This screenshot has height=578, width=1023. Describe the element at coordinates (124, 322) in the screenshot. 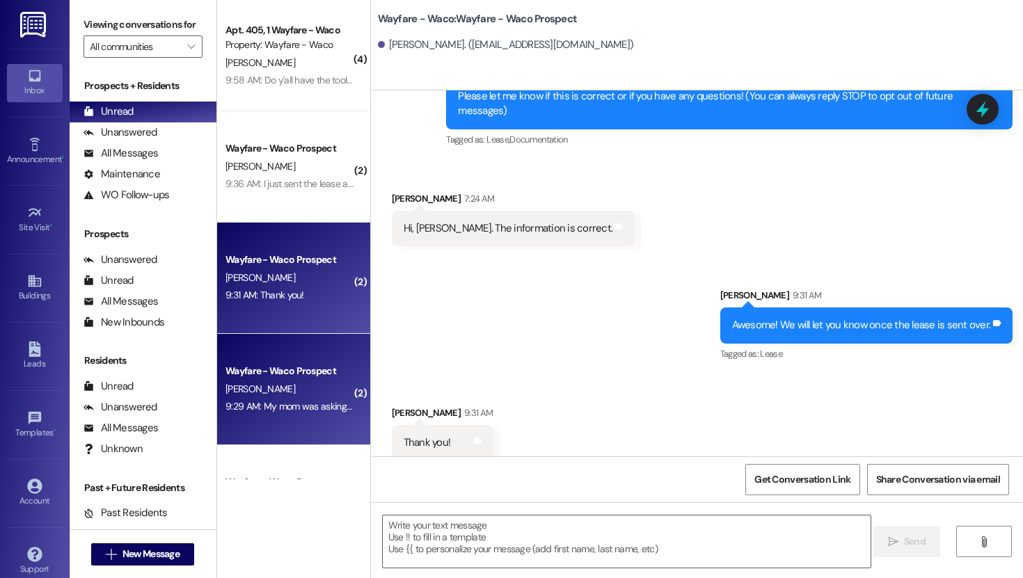

I see `div: New Inbounds` at that location.